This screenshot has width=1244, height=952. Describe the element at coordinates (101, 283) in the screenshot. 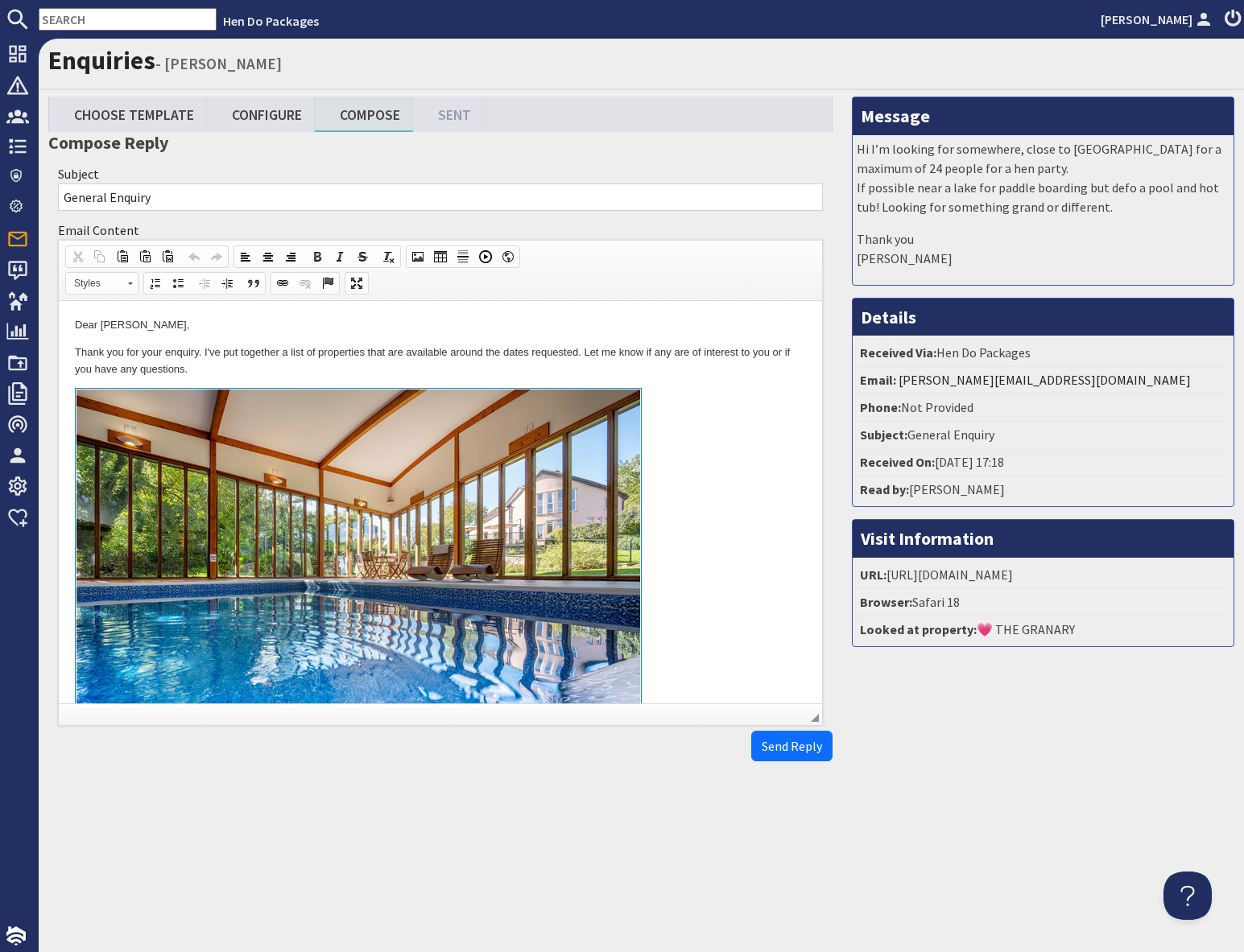

I see `a: Styles` at that location.